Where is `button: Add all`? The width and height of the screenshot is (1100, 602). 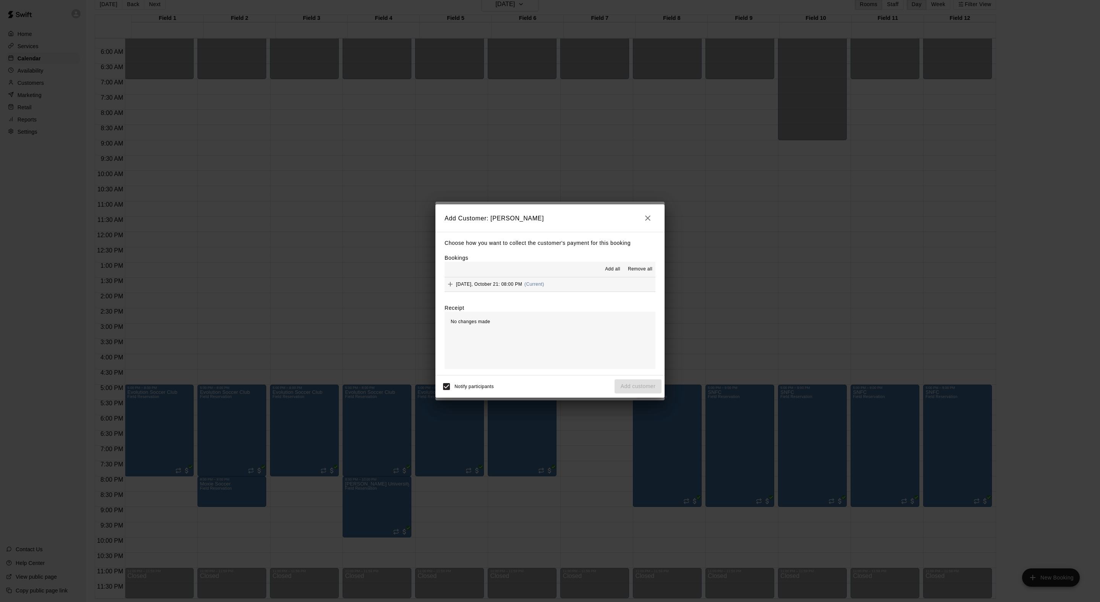 button: Add all is located at coordinates (613, 269).